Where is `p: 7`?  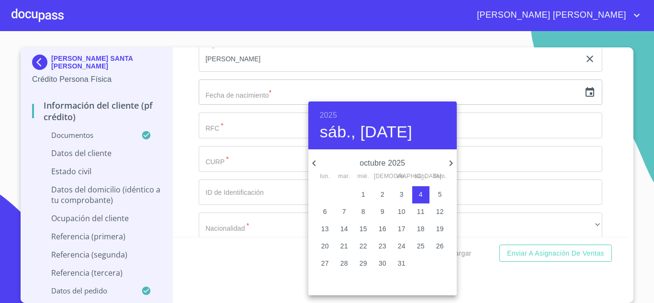 p: 7 is located at coordinates (344, 212).